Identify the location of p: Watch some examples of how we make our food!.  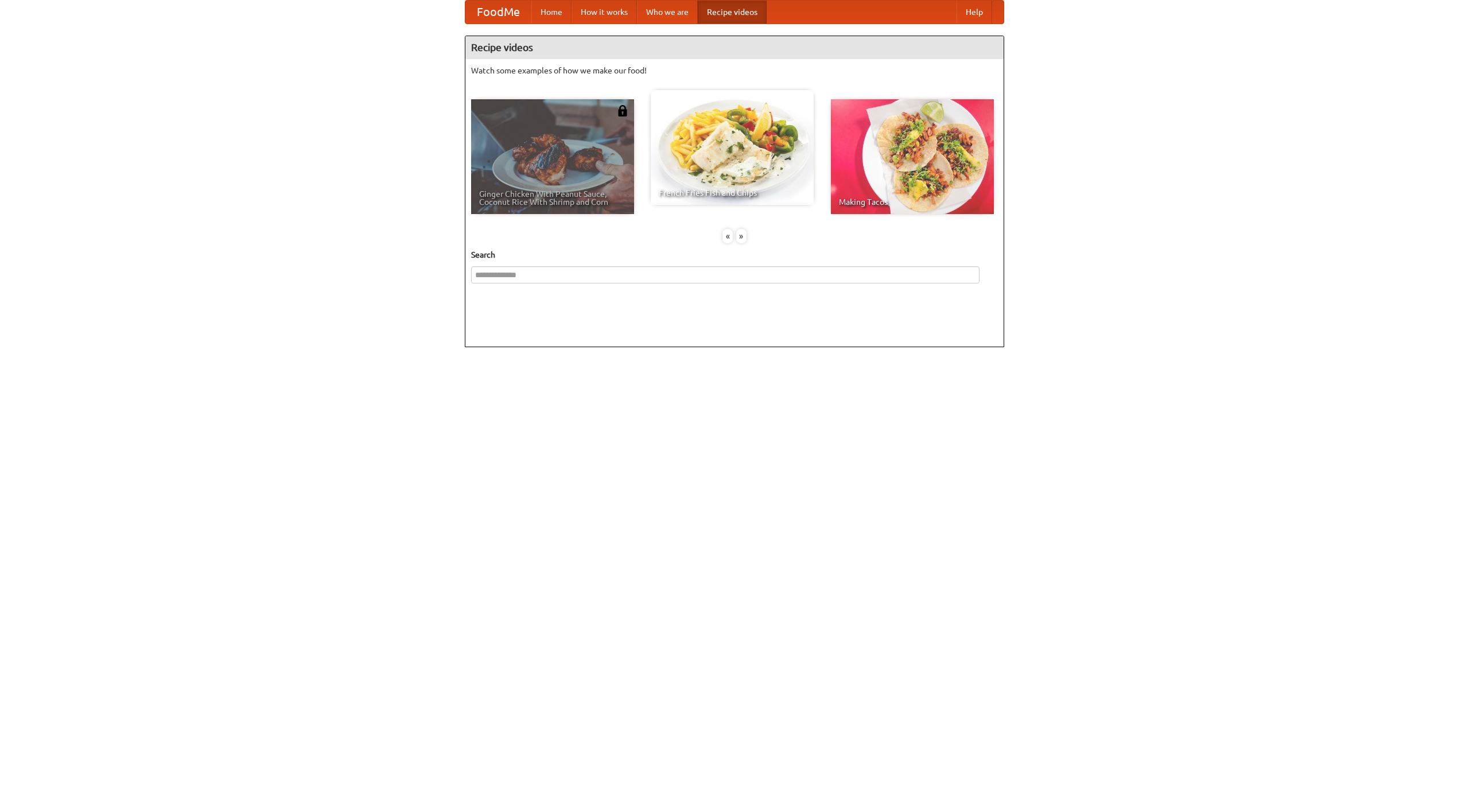
(734, 71).